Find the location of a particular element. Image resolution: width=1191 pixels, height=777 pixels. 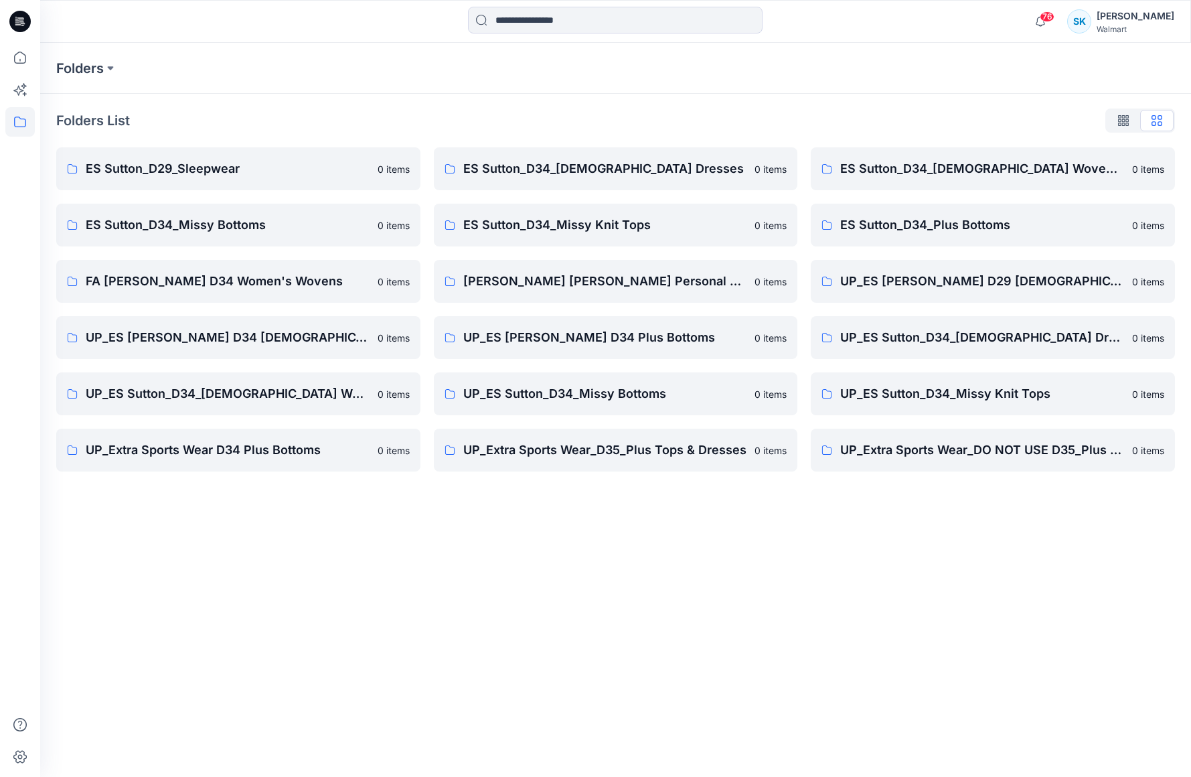

div: Walmart is located at coordinates (1136, 29).